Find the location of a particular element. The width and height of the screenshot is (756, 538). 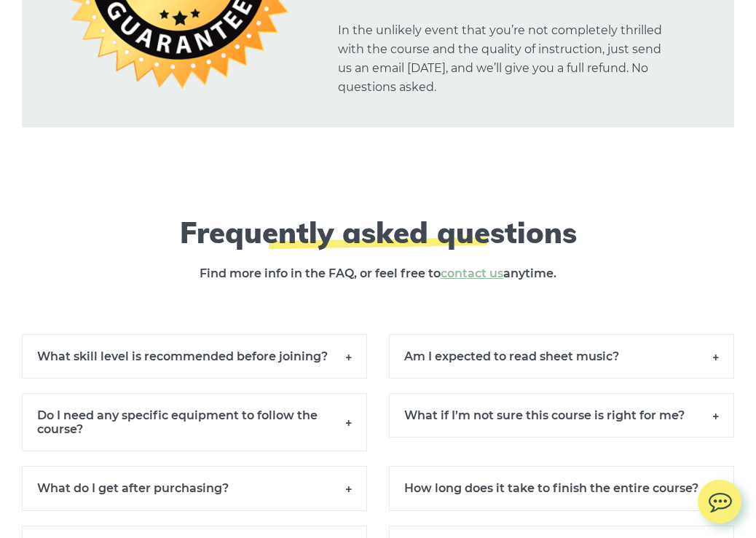

h6: How long does it take to finish the entire course? is located at coordinates (561, 488).